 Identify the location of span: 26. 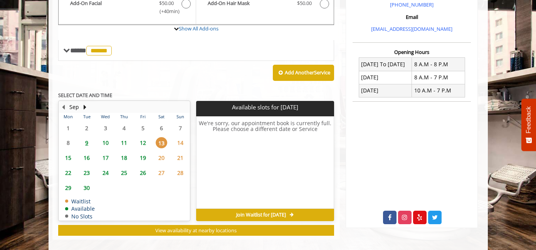
(143, 173).